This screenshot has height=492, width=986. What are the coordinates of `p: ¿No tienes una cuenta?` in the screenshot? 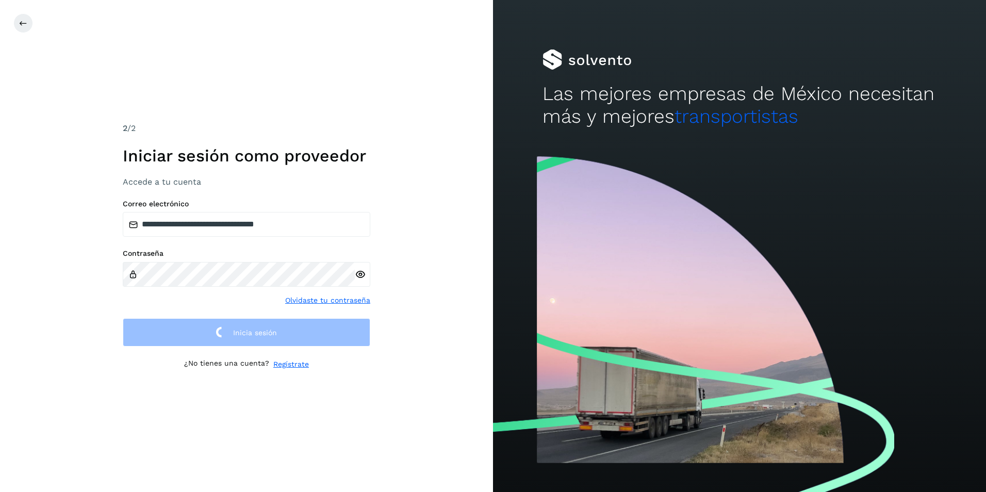 It's located at (226, 364).